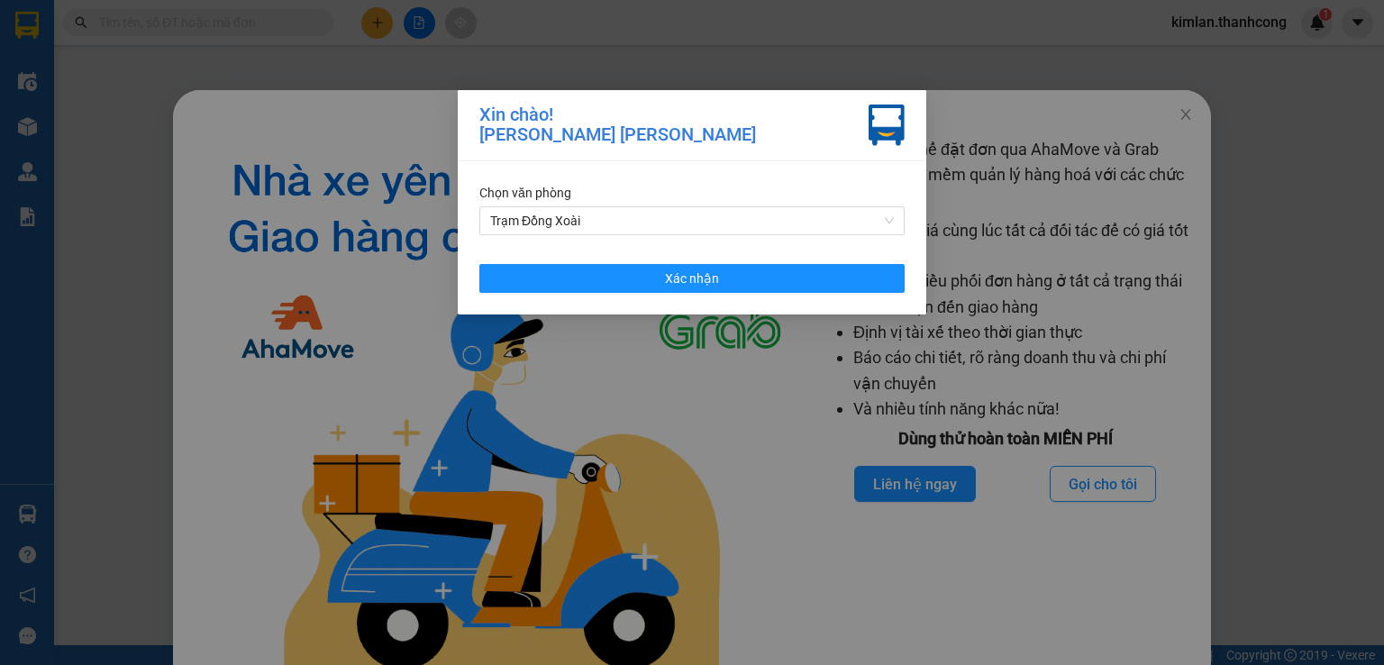 Image resolution: width=1384 pixels, height=665 pixels. What do you see at coordinates (887, 125) in the screenshot?
I see `img: vxr-icon` at bounding box center [887, 125].